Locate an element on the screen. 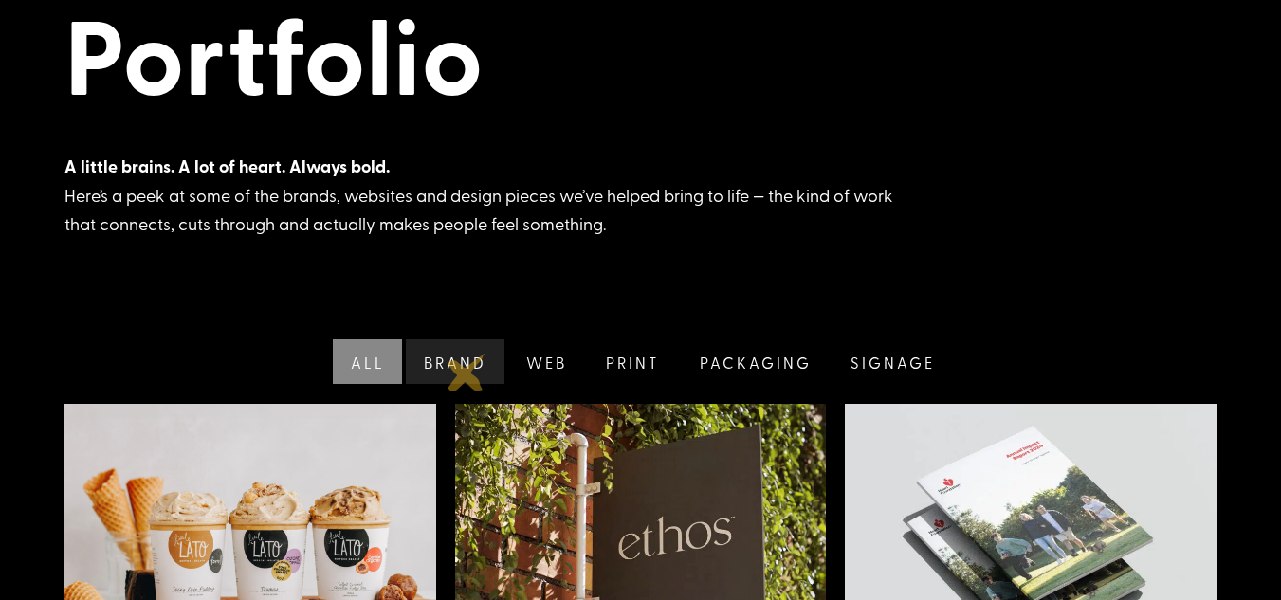 The width and height of the screenshot is (1281, 600). a: Brand is located at coordinates (453, 361).